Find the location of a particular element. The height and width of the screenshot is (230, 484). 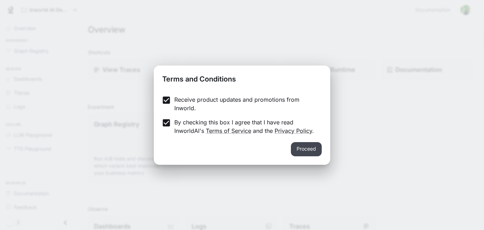

a: Terms of Service is located at coordinates (229, 131).